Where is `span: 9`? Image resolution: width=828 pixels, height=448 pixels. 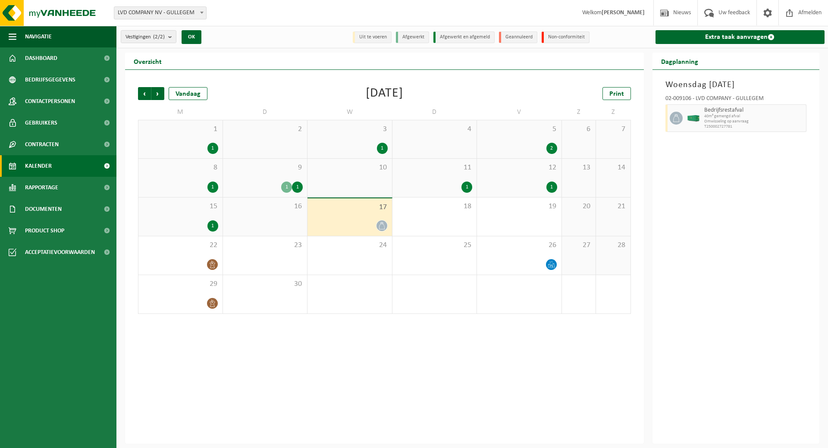
span: 9 is located at coordinates (265, 168).